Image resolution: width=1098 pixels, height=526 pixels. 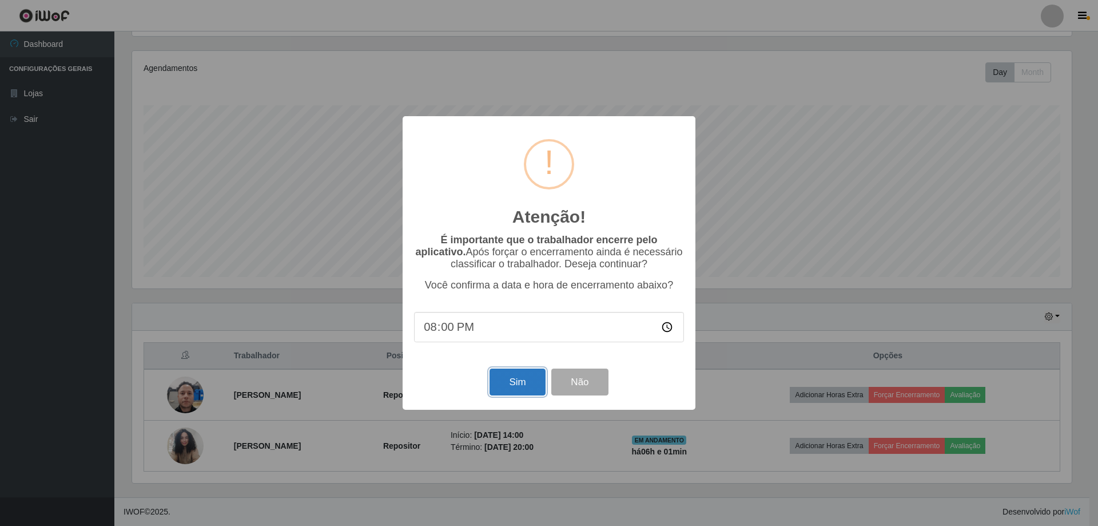 What do you see at coordinates (549, 252) in the screenshot?
I see `p: Após forçar o encerramento ainda é necessário classificar o trabalhador. Deseja continuar?` at bounding box center [549, 252].